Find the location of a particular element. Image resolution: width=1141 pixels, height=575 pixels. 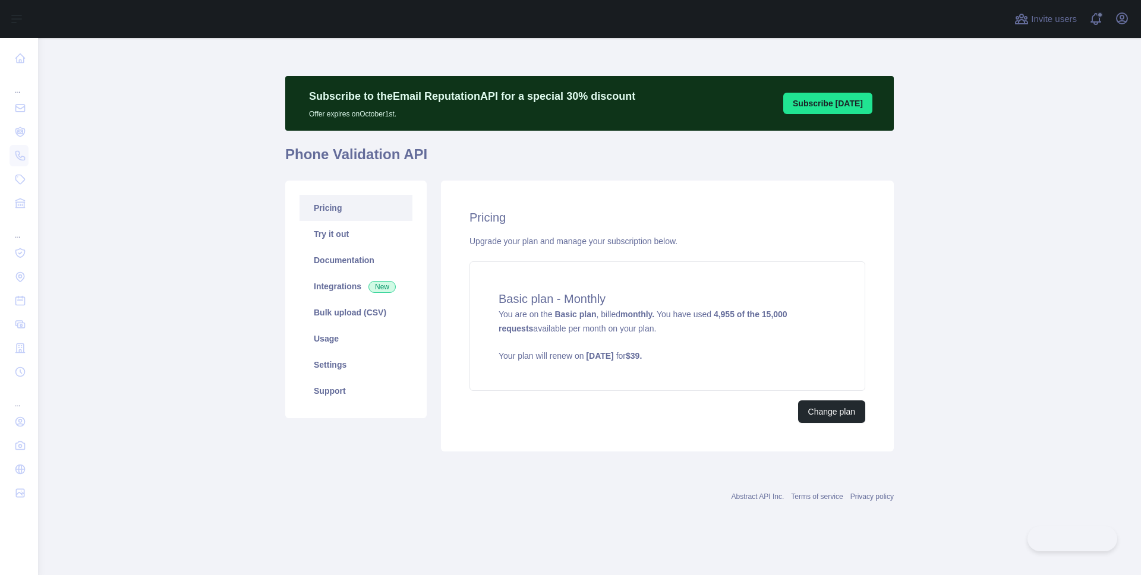

strong: Basic plan is located at coordinates (575, 314).